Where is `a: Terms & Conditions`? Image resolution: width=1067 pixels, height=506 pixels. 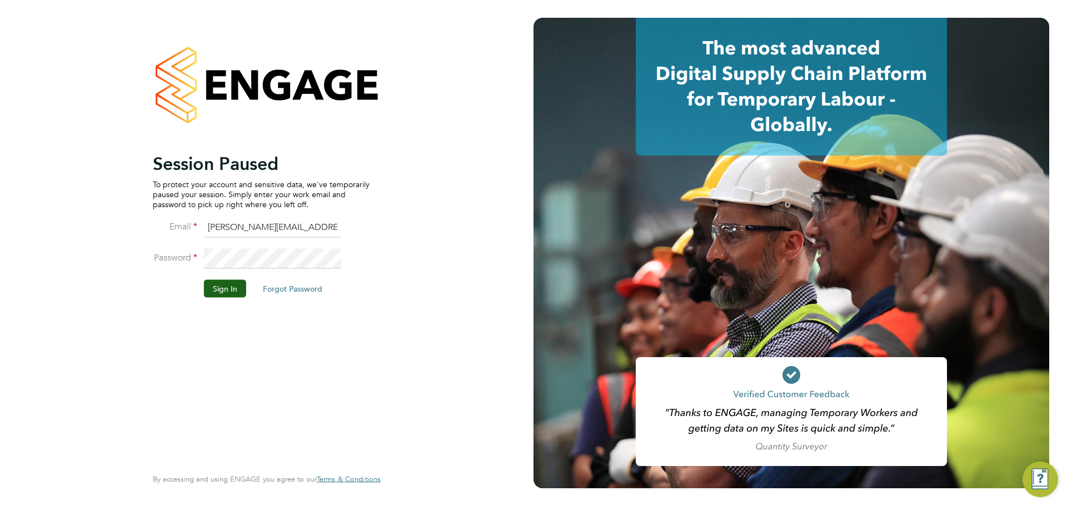
a: Terms & Conditions is located at coordinates (349, 480).